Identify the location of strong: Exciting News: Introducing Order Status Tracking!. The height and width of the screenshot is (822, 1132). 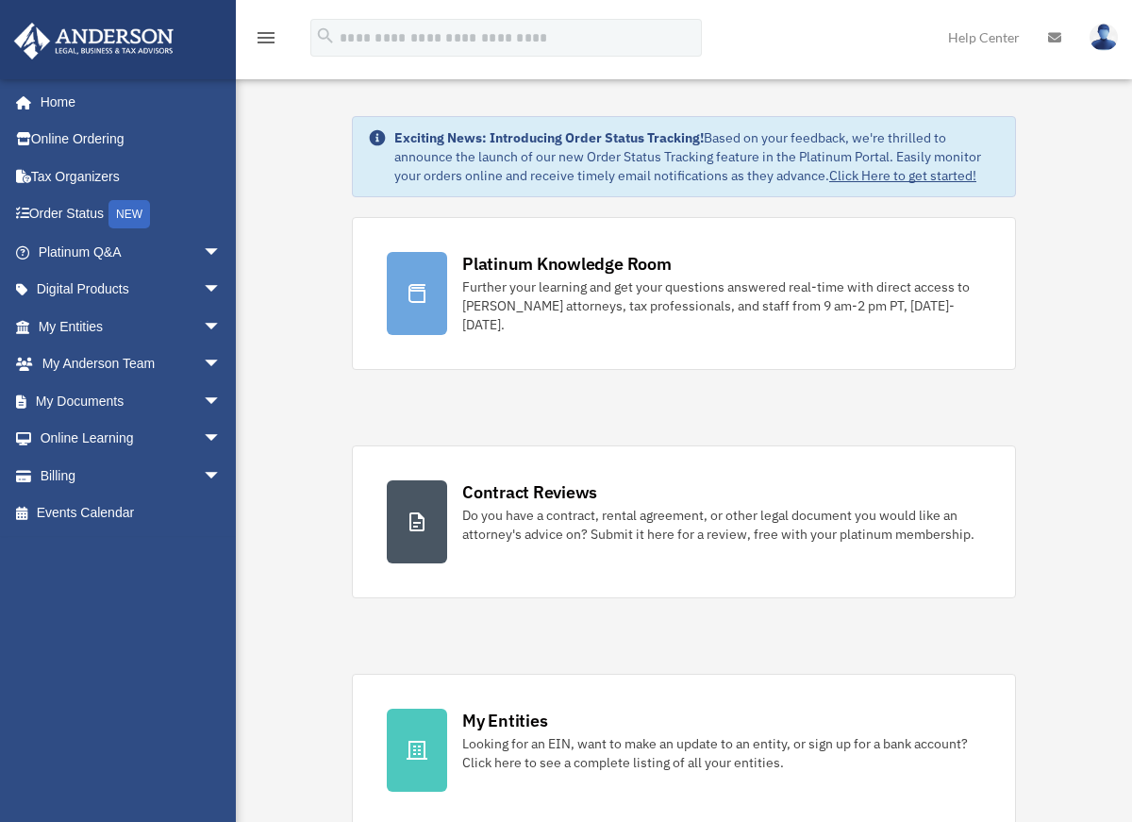
(549, 138).